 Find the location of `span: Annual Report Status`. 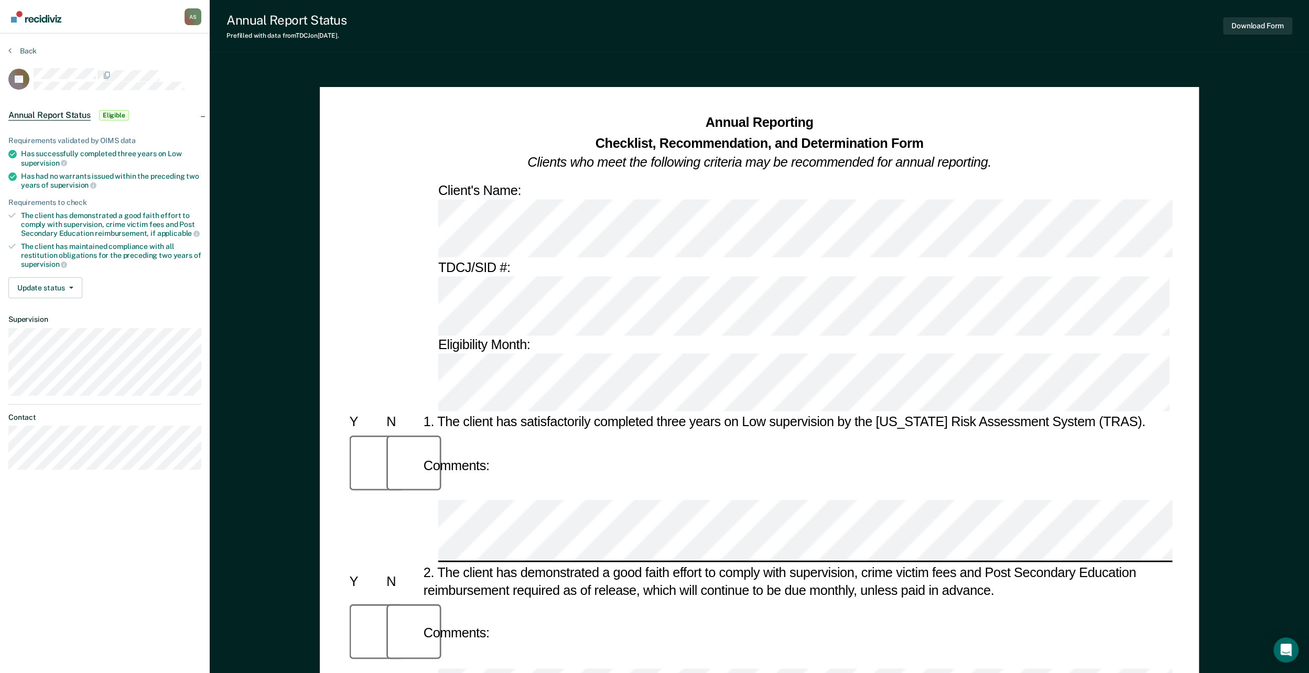

span: Annual Report Status is located at coordinates (49, 115).